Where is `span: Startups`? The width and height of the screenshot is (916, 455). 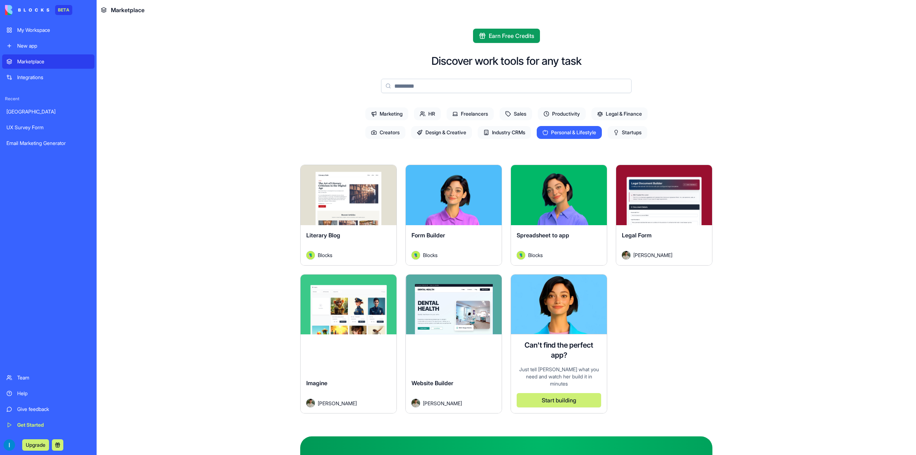
span: Startups is located at coordinates (627, 132).